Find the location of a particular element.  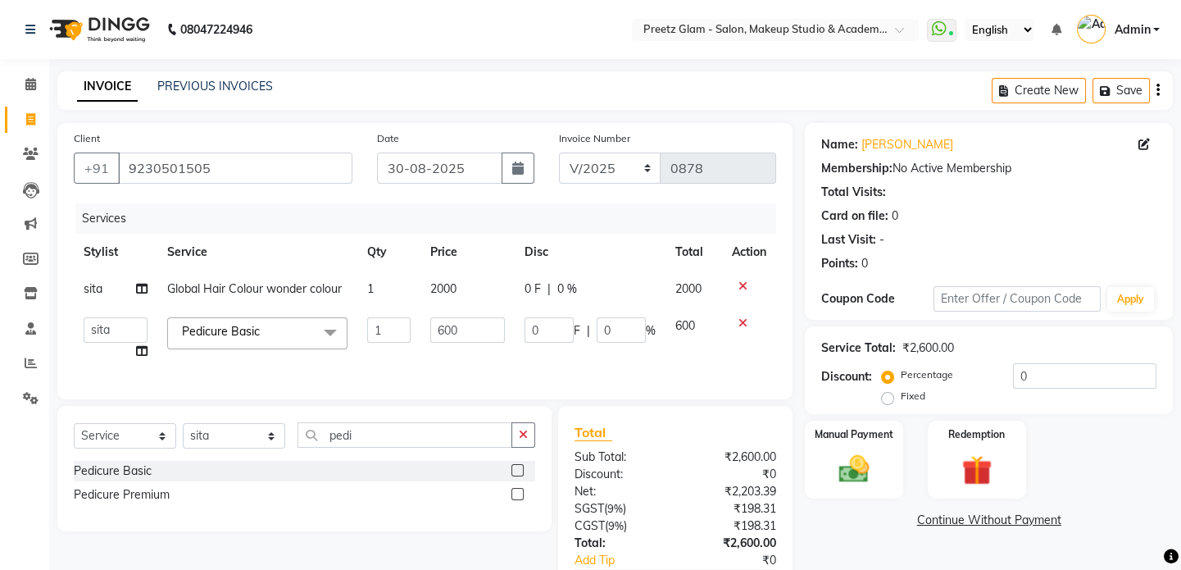

input: Search by Name/Mobile/Email/Code is located at coordinates (235, 168).